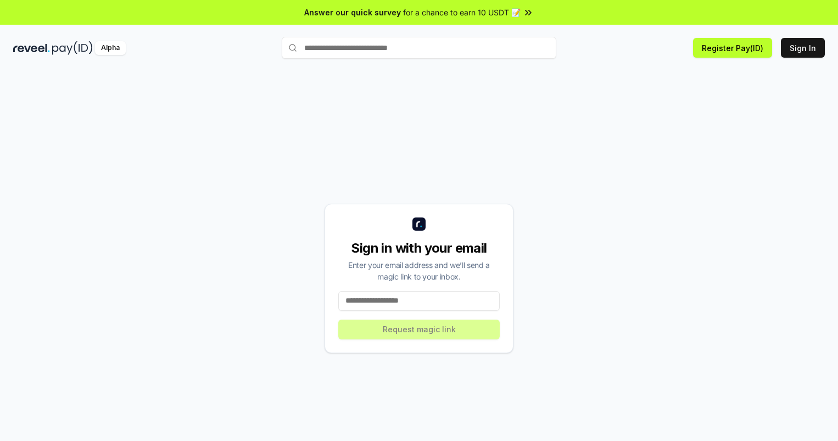 This screenshot has height=441, width=838. Describe the element at coordinates (419, 224) in the screenshot. I see `img: logo_small` at that location.